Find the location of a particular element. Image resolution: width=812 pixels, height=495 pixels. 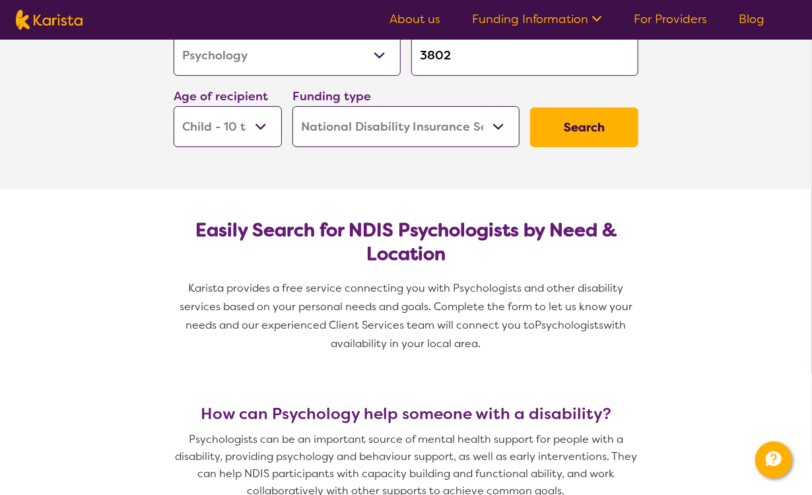

input: Type is located at coordinates (525, 55).